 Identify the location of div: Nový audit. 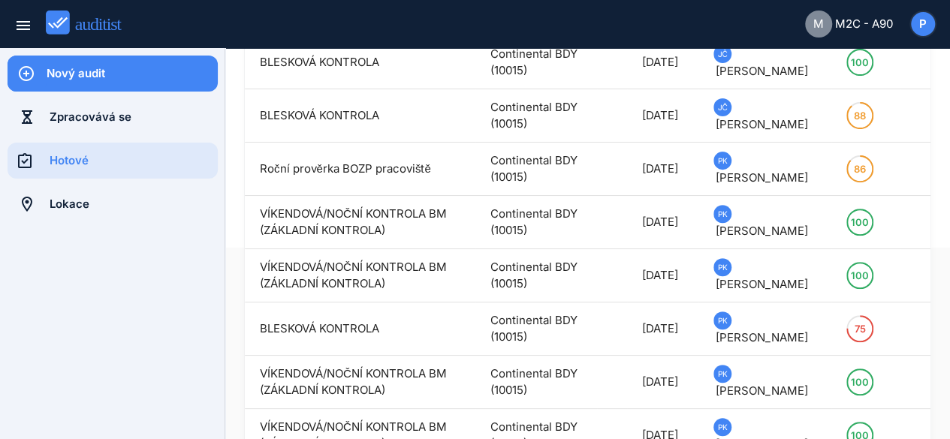
(132, 74).